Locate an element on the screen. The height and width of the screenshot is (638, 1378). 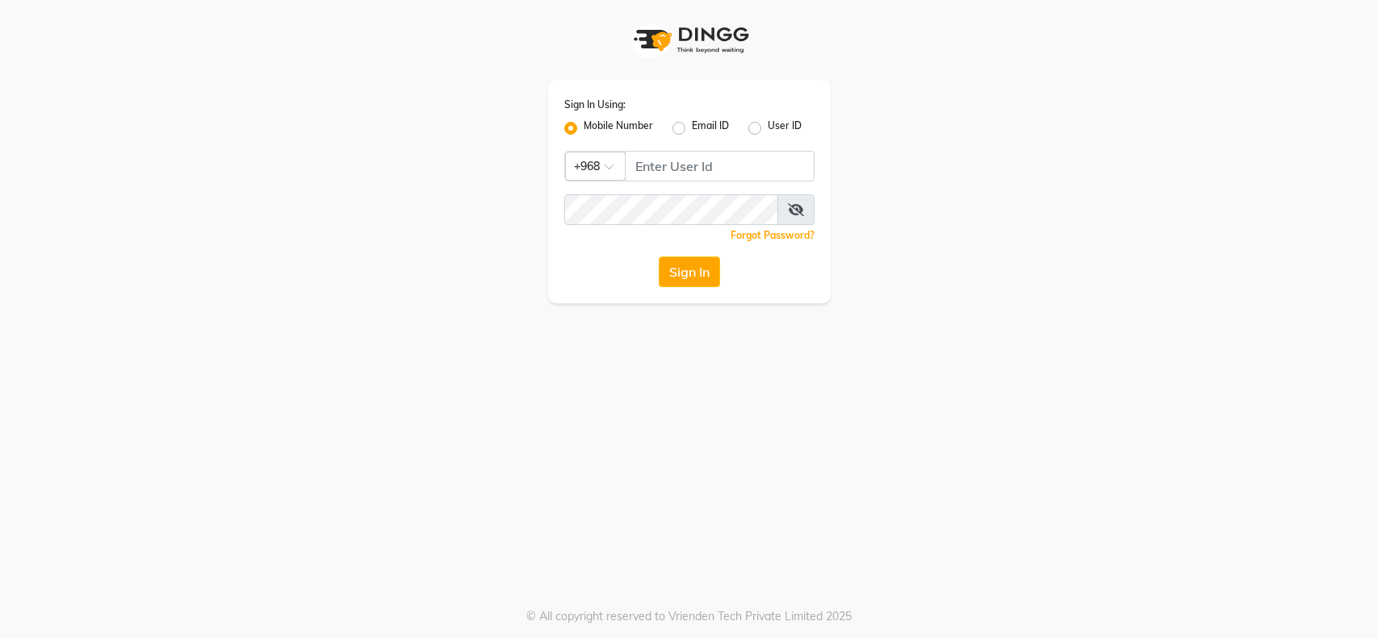
label: Sign In Using: is located at coordinates (595, 105).